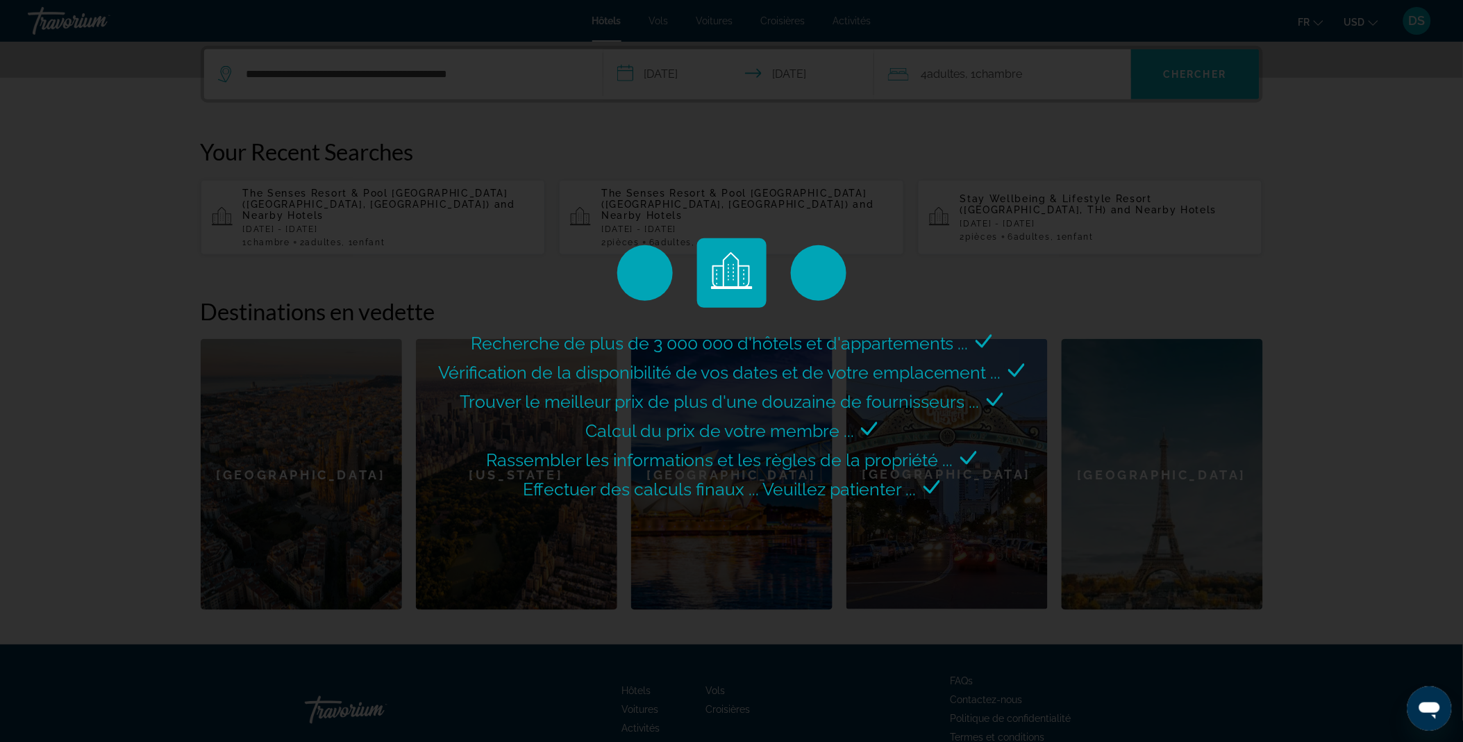 The height and width of the screenshot is (742, 1463). I want to click on span: Effectuer des calculs finaux ... Veuillez patienter ..., so click(720, 489).